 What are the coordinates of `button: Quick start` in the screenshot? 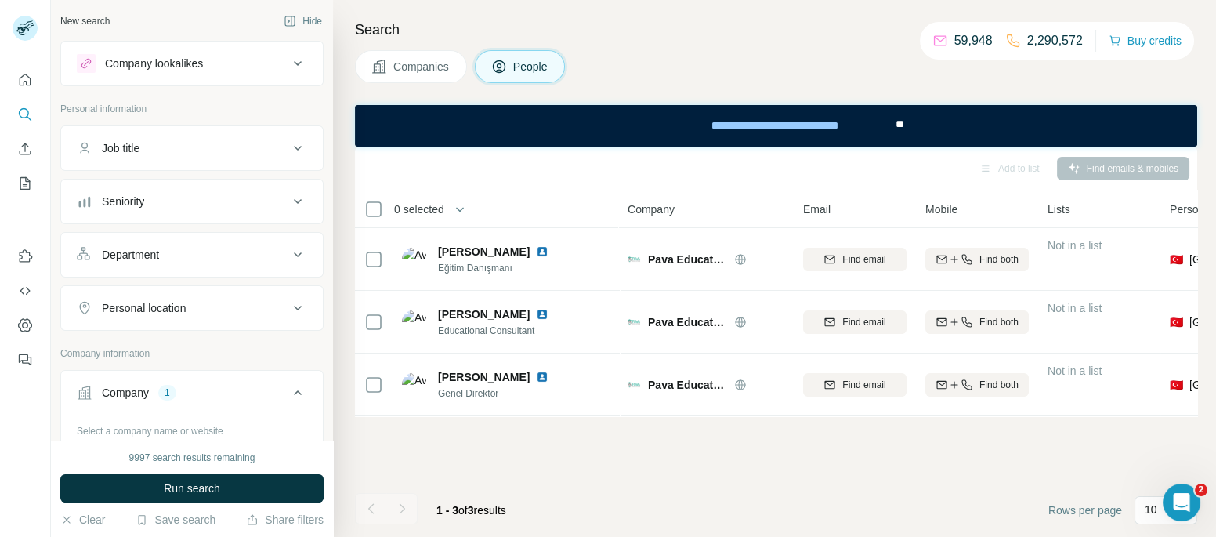 It's located at (25, 80).